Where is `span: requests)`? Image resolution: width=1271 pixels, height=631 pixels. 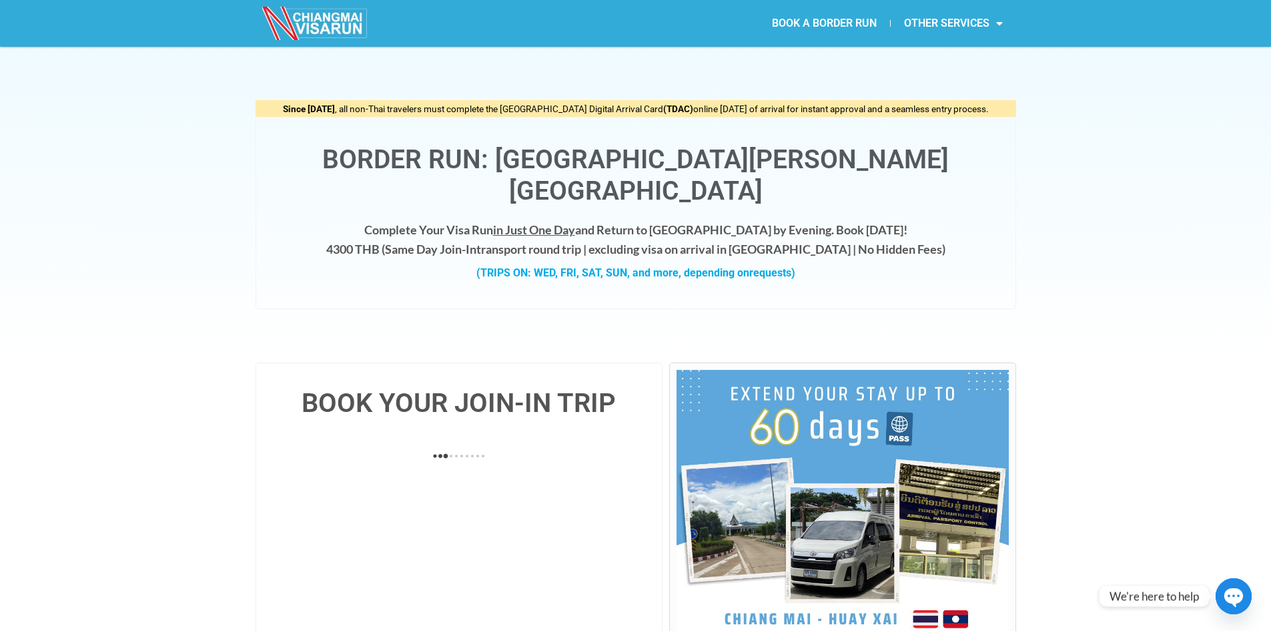 span: requests) is located at coordinates (772, 272).